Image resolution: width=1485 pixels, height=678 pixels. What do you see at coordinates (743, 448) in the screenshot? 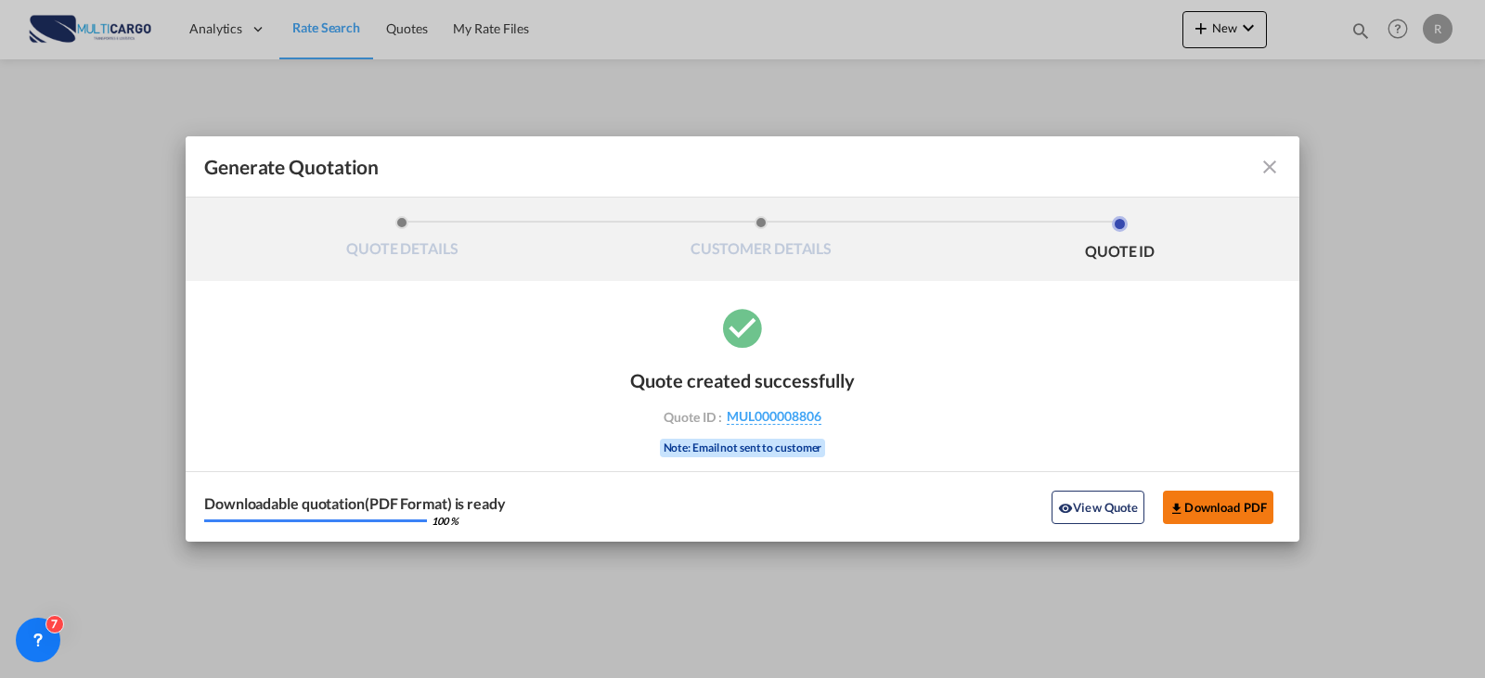
I see `div: Note: Email not sent to customer` at bounding box center [743, 448].